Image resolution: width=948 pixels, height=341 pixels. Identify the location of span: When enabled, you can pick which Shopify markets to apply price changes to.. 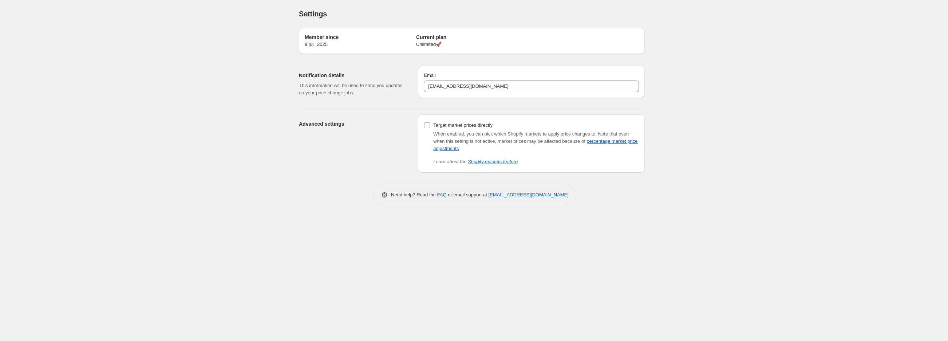
(515, 134).